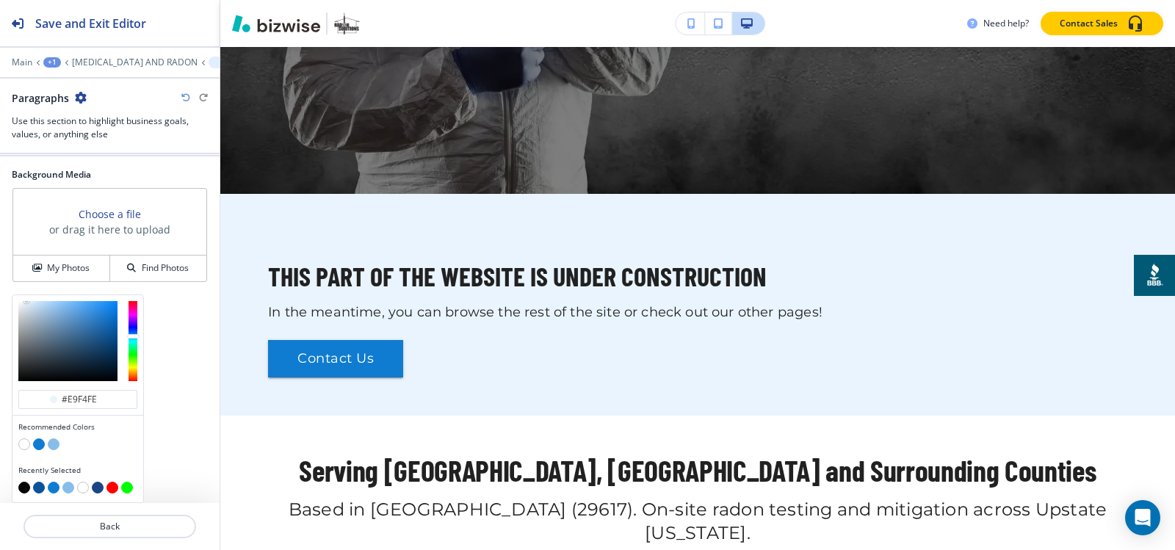  What do you see at coordinates (109, 235) in the screenshot?
I see `div: Choose a fileor drag it here to uploadMy PhotosFind Photos` at bounding box center [109, 235].